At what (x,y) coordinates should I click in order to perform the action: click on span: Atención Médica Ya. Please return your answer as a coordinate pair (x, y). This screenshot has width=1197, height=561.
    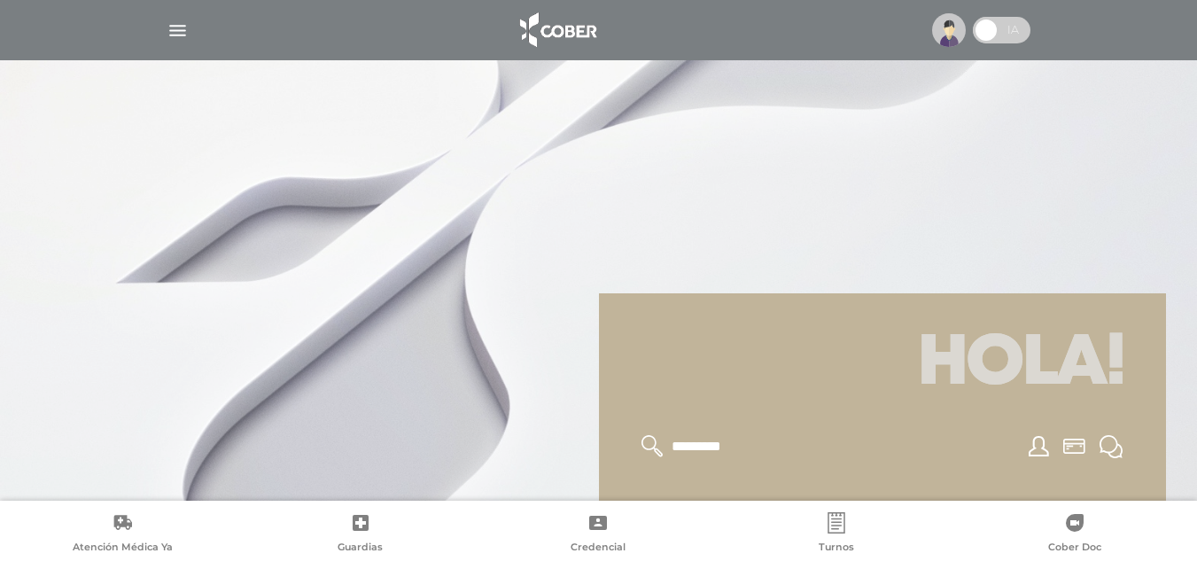
    Looking at the image, I should click on (122, 548).